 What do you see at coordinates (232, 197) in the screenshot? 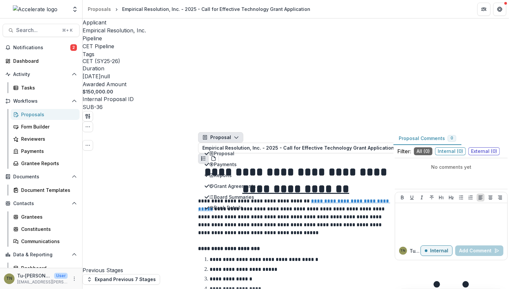
I see `div: Board Summaries` at bounding box center [232, 197].